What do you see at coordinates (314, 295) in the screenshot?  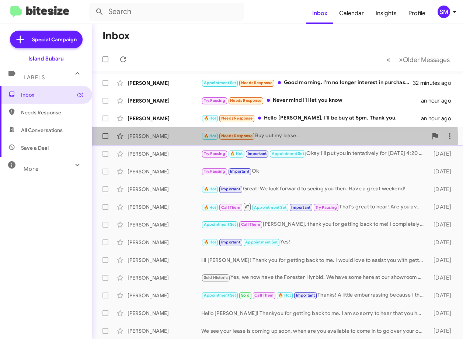 I see `div: Thanks! A little embarrassing because I thought this was the number lol. Enjoy the day and I will` at bounding box center [314, 295].